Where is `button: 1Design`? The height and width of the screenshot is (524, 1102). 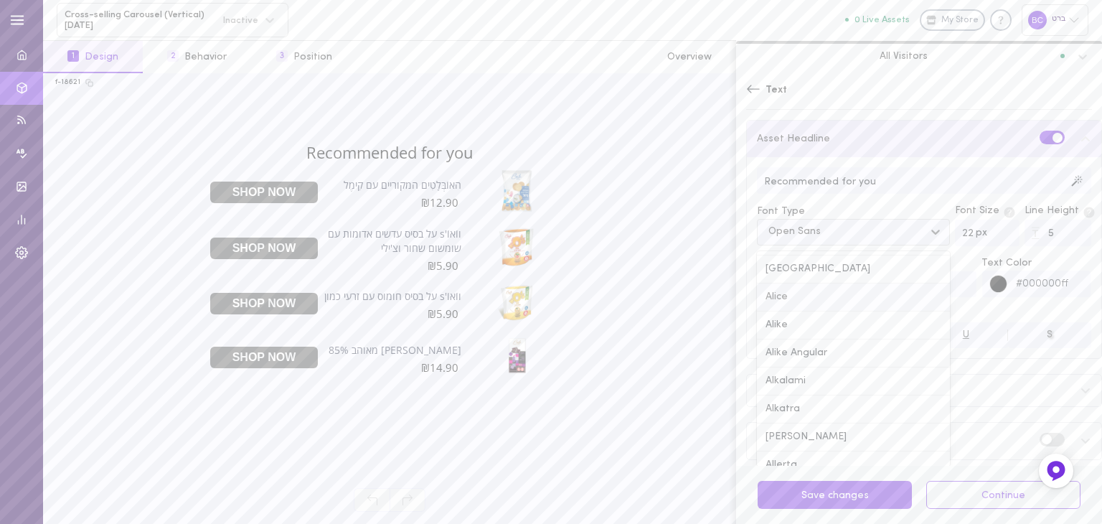 button: 1Design is located at coordinates (93, 57).